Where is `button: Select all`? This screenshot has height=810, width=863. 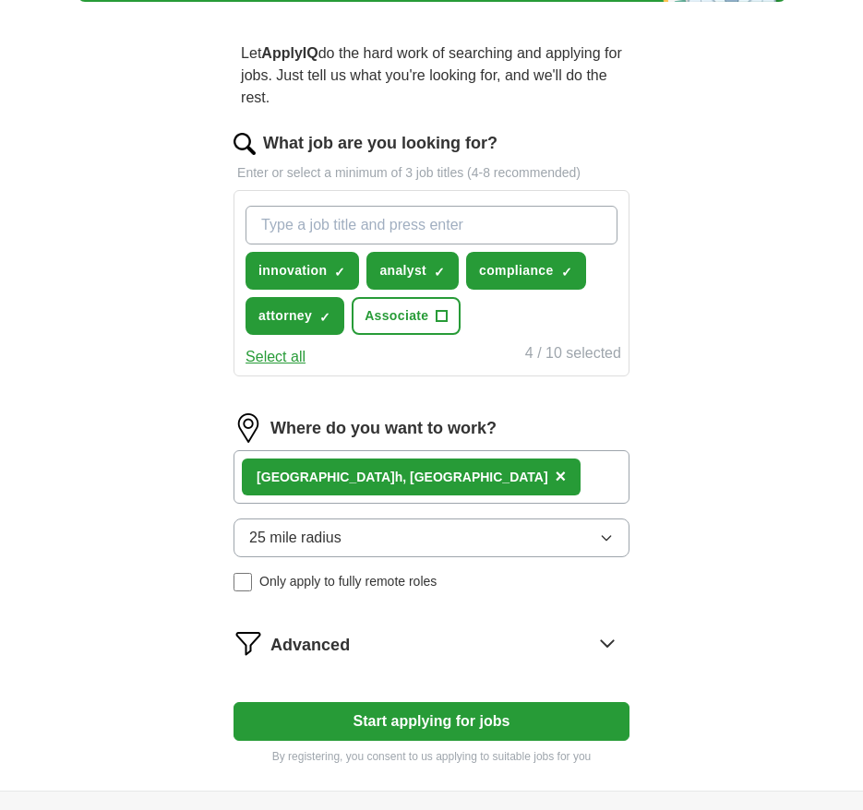 button: Select all is located at coordinates (275, 357).